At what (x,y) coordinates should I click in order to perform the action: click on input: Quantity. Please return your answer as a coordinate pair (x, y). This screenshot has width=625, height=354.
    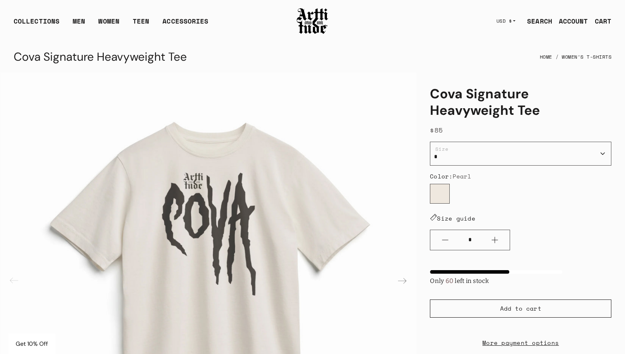
    Looking at the image, I should click on (470, 240).